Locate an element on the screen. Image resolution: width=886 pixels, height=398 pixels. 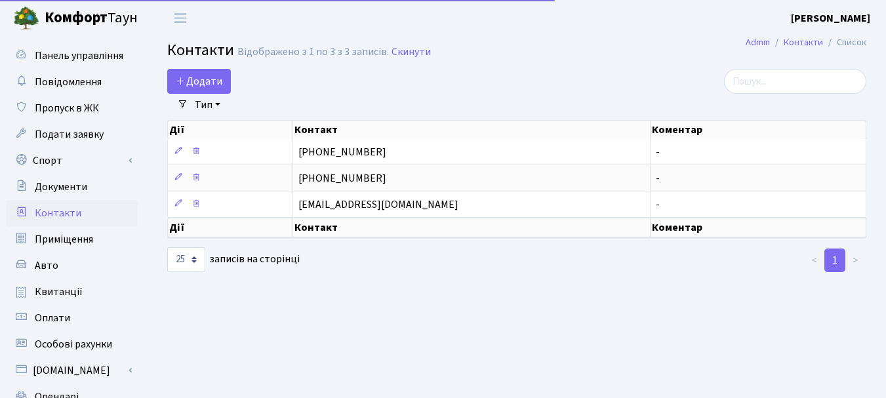
input: Пошук... is located at coordinates (795, 81).